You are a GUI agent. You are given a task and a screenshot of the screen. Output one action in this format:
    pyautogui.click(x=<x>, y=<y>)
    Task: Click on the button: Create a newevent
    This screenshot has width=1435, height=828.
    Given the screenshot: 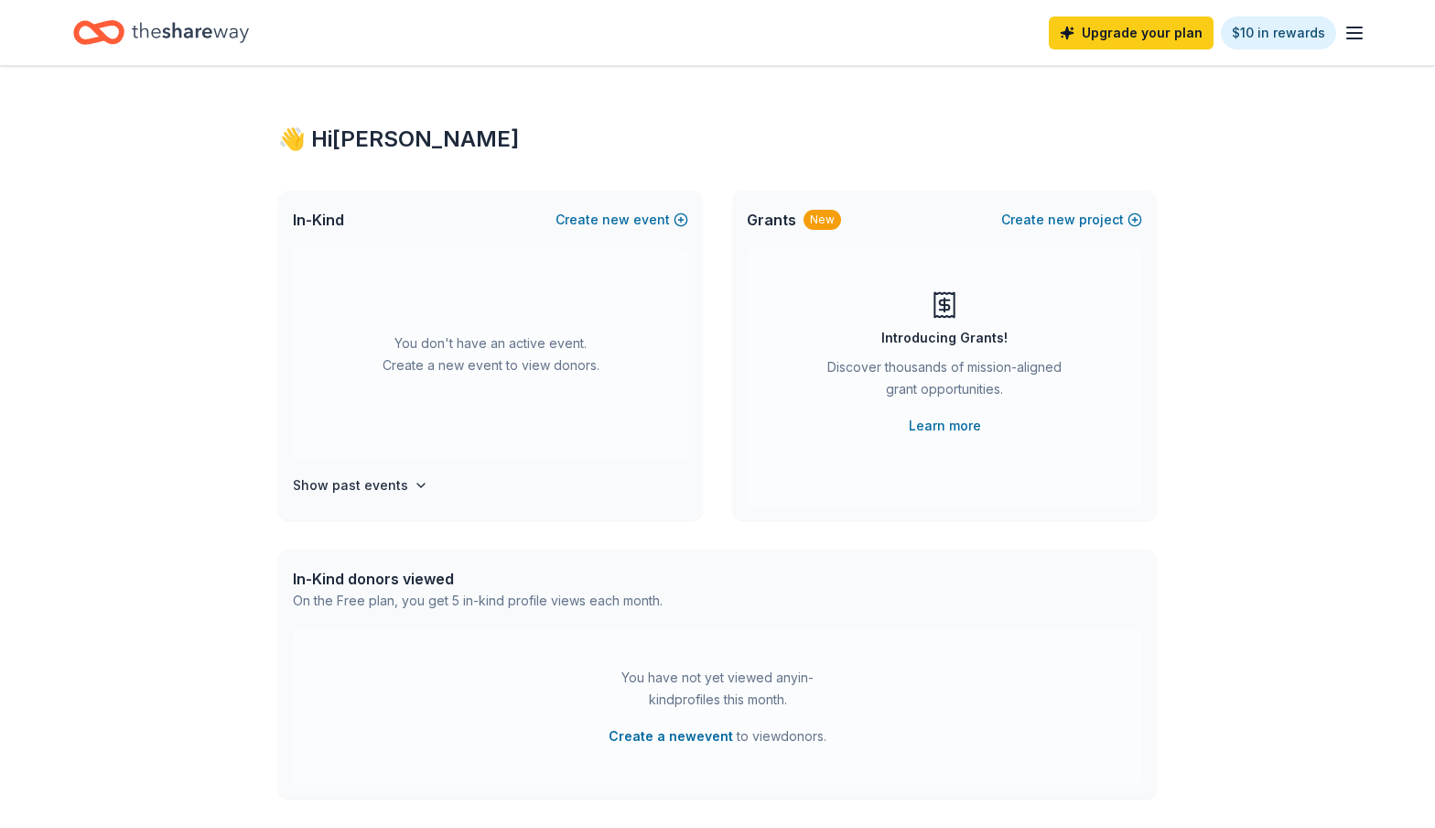 What is the action you would take?
    pyautogui.click(x=671, y=736)
    